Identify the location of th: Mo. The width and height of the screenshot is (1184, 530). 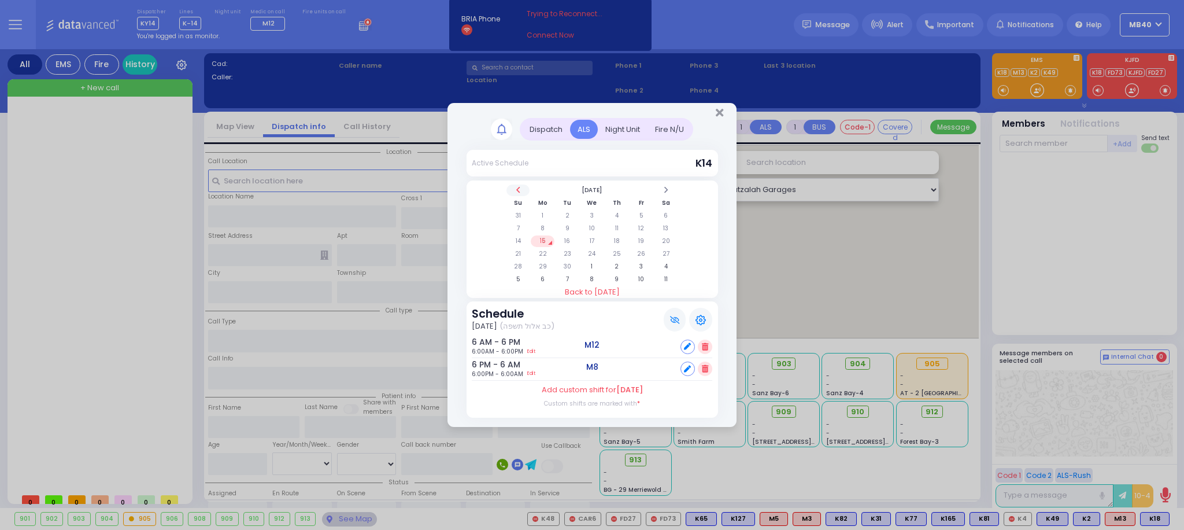
(542, 203).